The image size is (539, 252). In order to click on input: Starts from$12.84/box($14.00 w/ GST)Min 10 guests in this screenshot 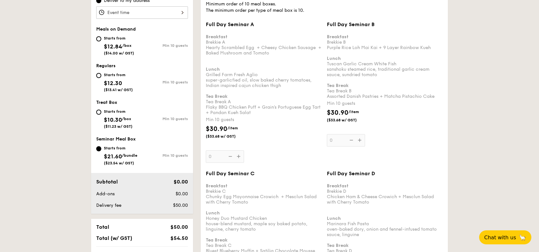, I will do `click(99, 39)`.